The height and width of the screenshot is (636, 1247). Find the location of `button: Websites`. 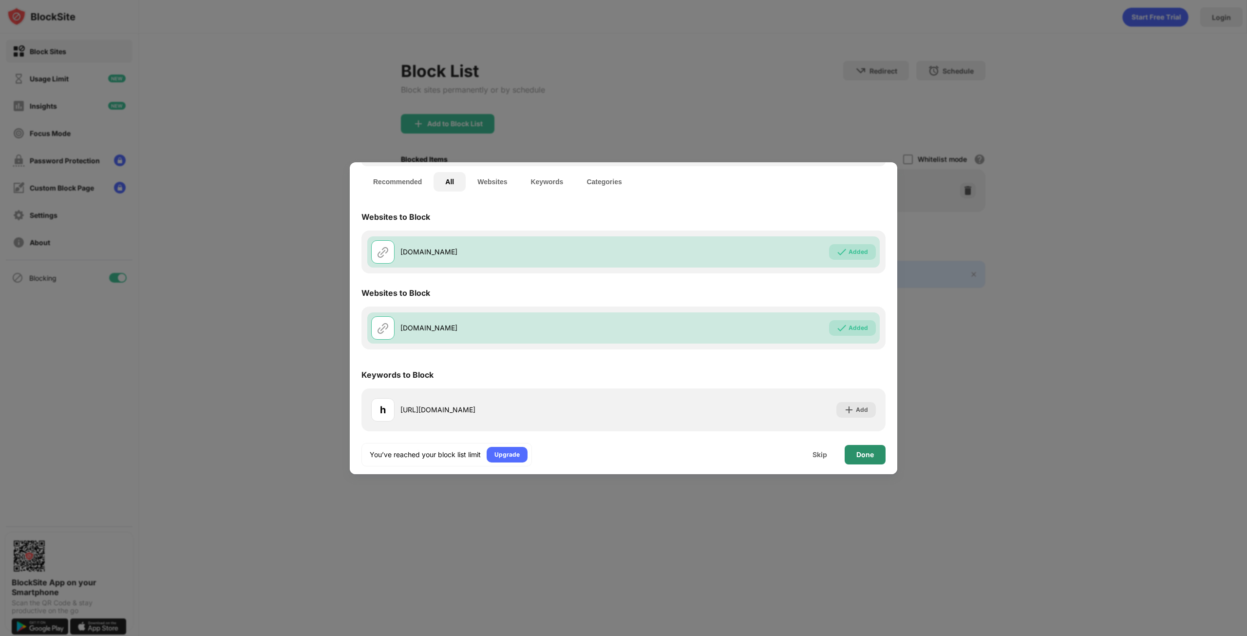

button: Websites is located at coordinates (492, 182).